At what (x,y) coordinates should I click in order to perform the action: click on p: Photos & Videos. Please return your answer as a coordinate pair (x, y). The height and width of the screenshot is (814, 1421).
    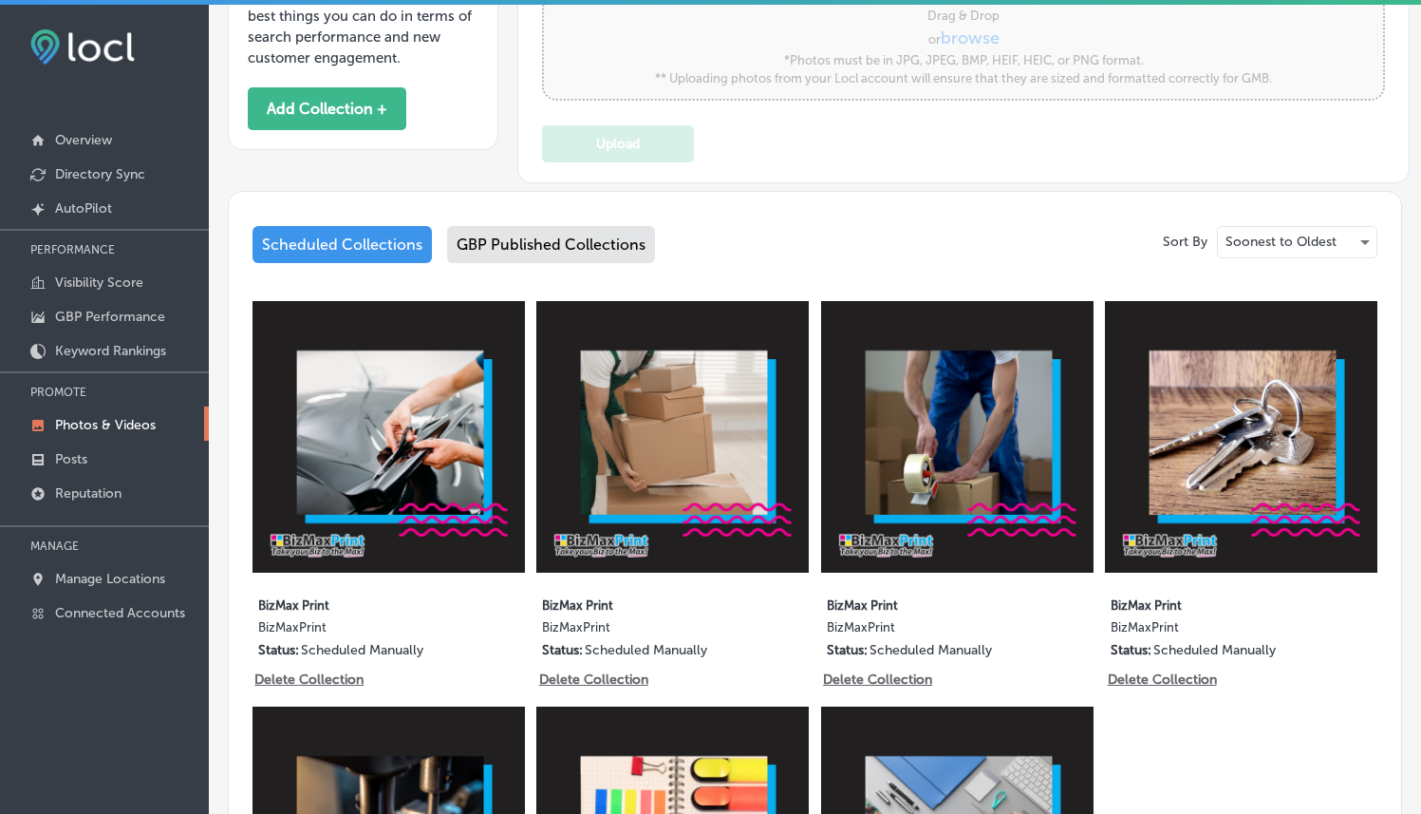
    Looking at the image, I should click on (105, 424).